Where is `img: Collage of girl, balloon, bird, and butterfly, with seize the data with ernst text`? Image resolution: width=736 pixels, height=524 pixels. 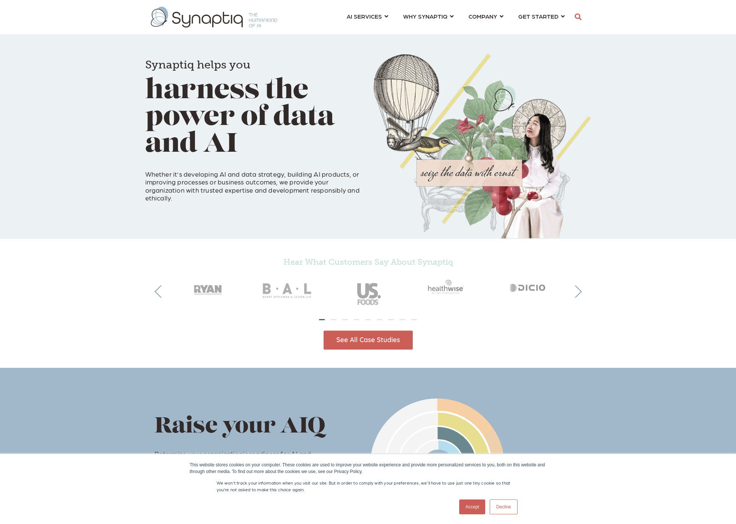 img: Collage of girl, balloon, bird, and butterfly, with seize the data with ernst text is located at coordinates (482, 146).